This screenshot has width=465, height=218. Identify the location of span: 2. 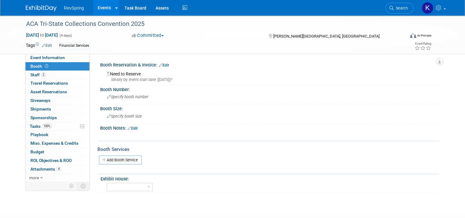
(43, 74).